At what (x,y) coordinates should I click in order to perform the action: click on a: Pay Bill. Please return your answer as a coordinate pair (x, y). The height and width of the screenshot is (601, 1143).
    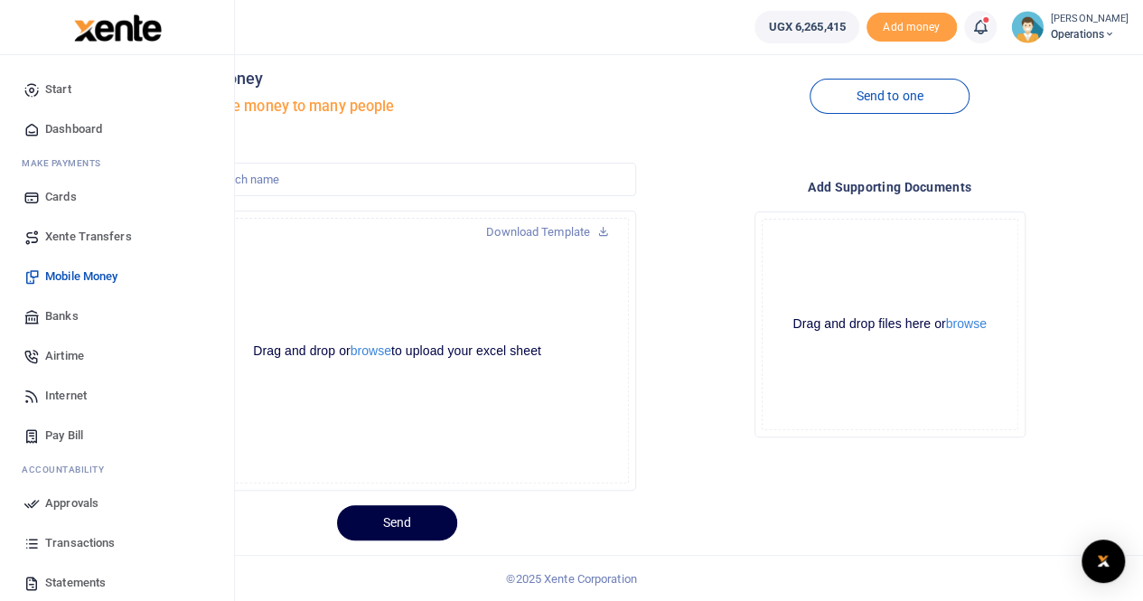
    Looking at the image, I should click on (117, 436).